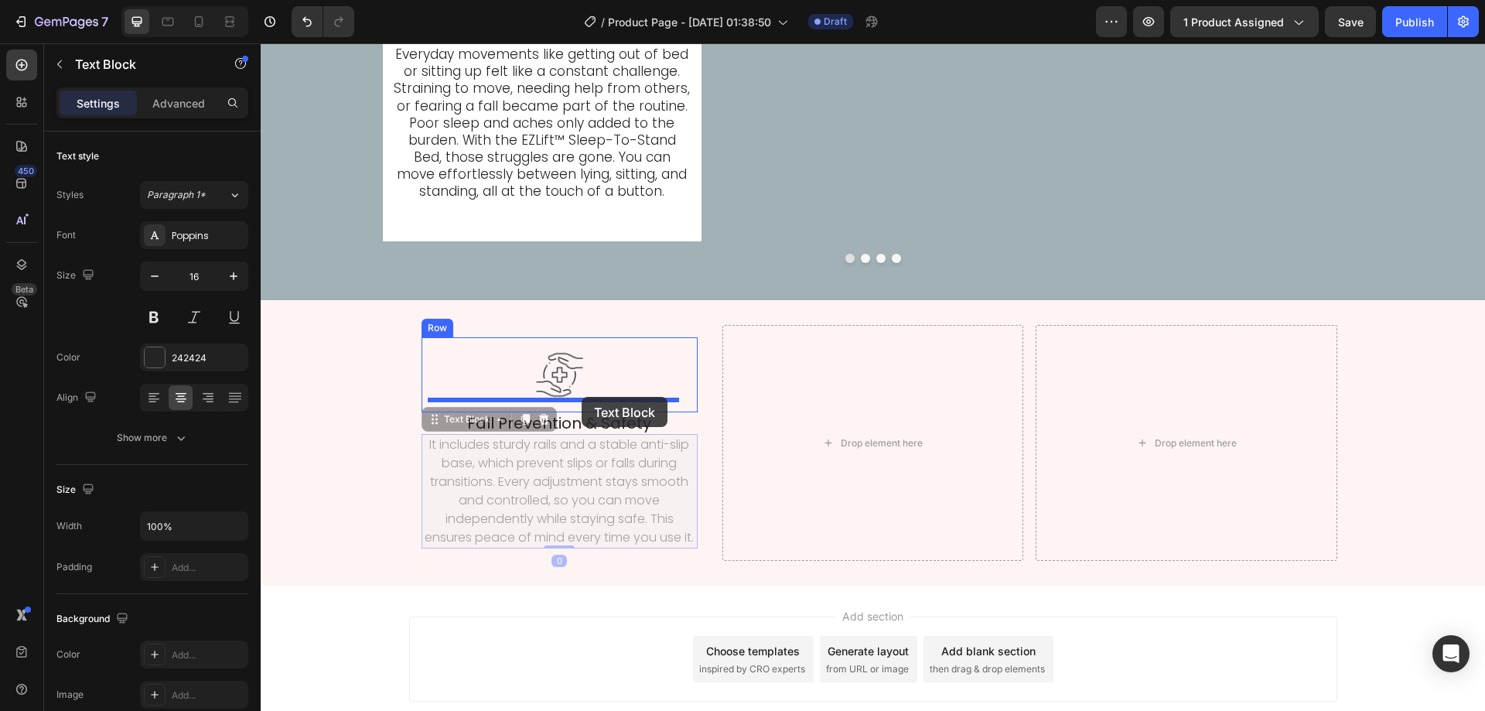 The width and height of the screenshot is (1485, 711). What do you see at coordinates (77, 156) in the screenshot?
I see `div: Text style` at bounding box center [77, 156].